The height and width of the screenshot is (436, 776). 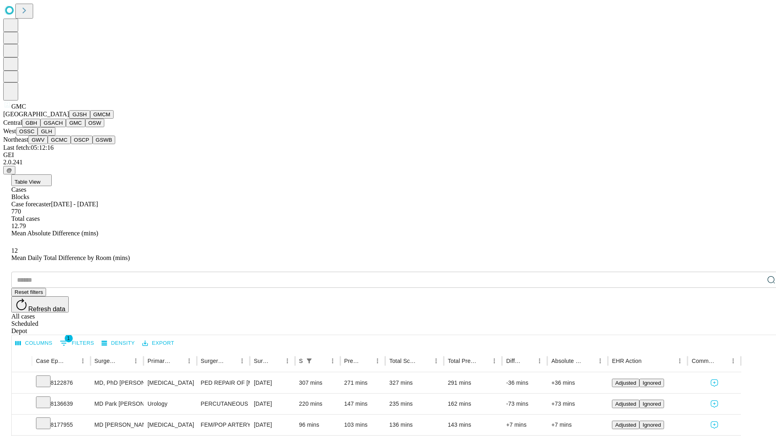 I want to click on span: Table View, so click(x=27, y=182).